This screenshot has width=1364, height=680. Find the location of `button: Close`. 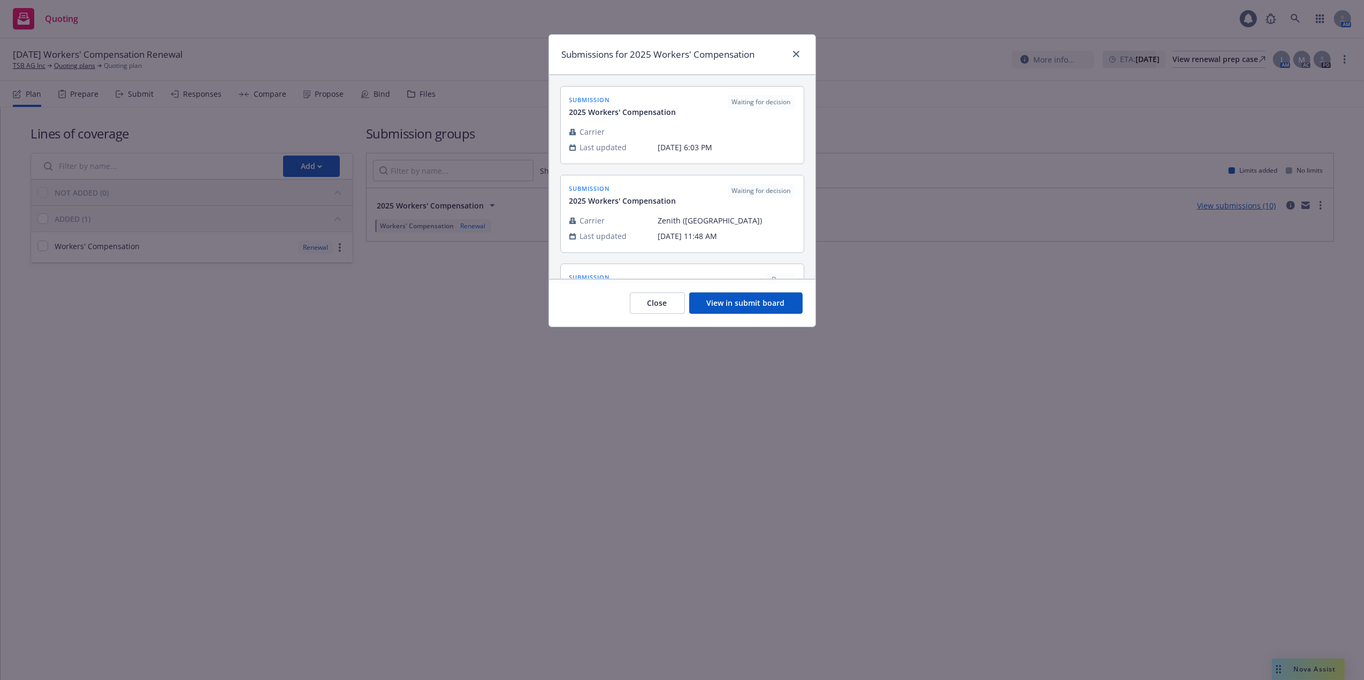

button: Close is located at coordinates (657, 303).